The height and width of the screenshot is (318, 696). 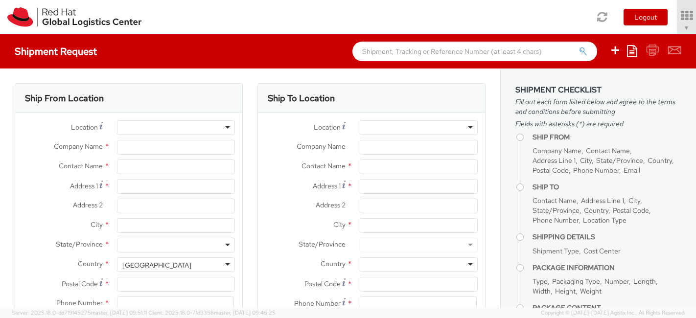 What do you see at coordinates (565, 291) in the screenshot?
I see `span: Height` at bounding box center [565, 291].